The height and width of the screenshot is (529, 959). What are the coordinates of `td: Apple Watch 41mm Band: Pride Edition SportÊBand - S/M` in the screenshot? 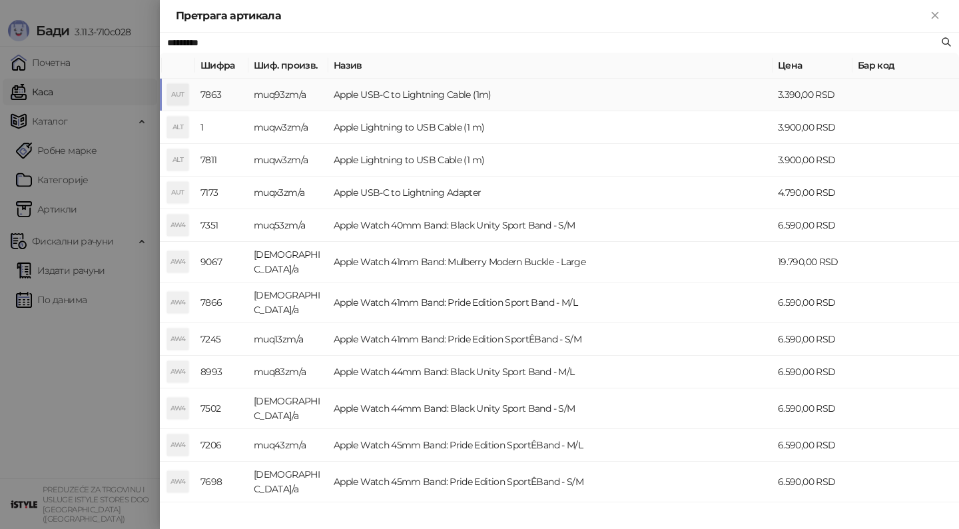 It's located at (550, 339).